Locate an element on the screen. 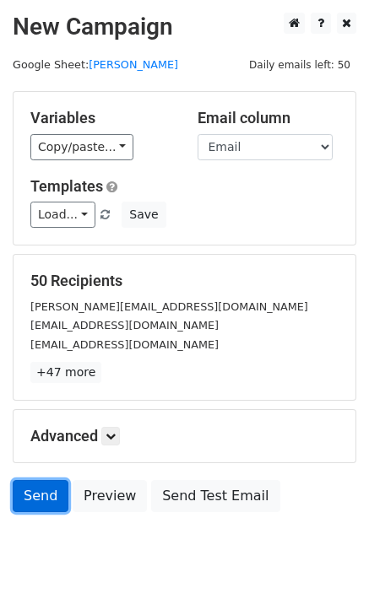 This screenshot has height=604, width=369. a: Preview is located at coordinates (110, 496).